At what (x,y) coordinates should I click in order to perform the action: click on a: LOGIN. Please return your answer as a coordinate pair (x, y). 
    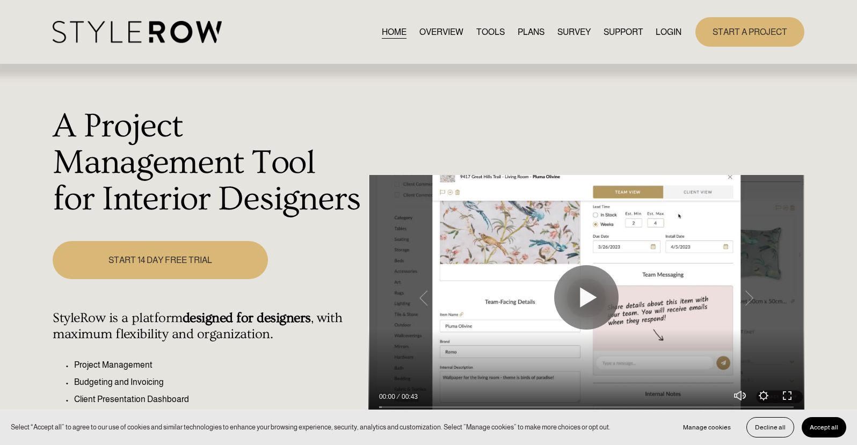
    Looking at the image, I should click on (668, 32).